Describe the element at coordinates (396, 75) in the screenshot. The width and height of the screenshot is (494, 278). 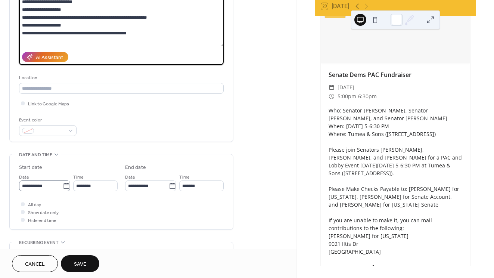
I see `div: Senate Dems PAC Fundraiser` at that location.